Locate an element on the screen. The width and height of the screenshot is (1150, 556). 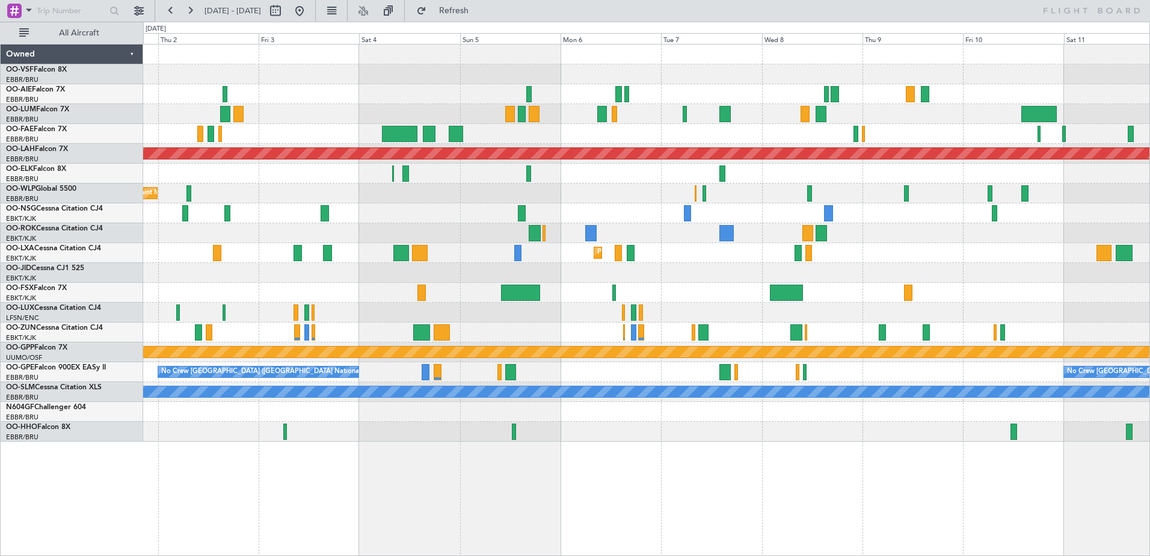
div: Wed 8 is located at coordinates (812, 38).